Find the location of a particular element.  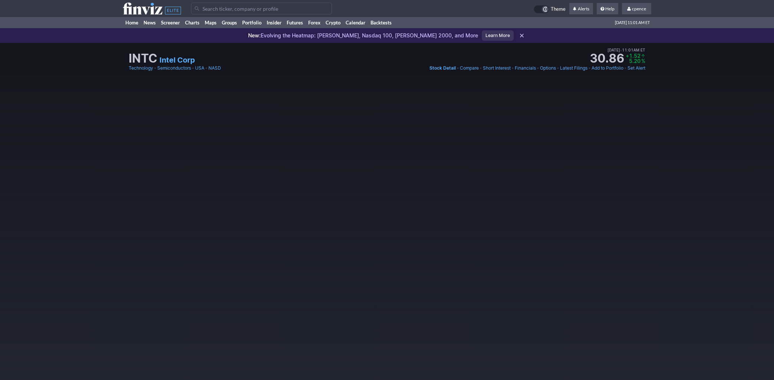

a: Portfolio is located at coordinates (252, 23).